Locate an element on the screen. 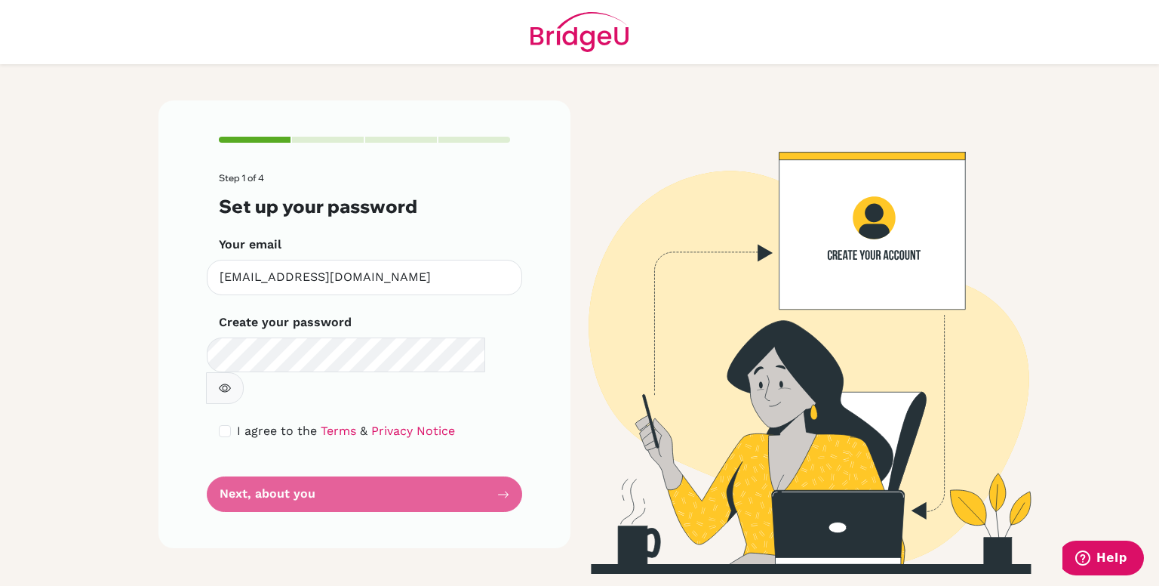 The height and width of the screenshot is (586, 1159). span: Help is located at coordinates (49, 17).